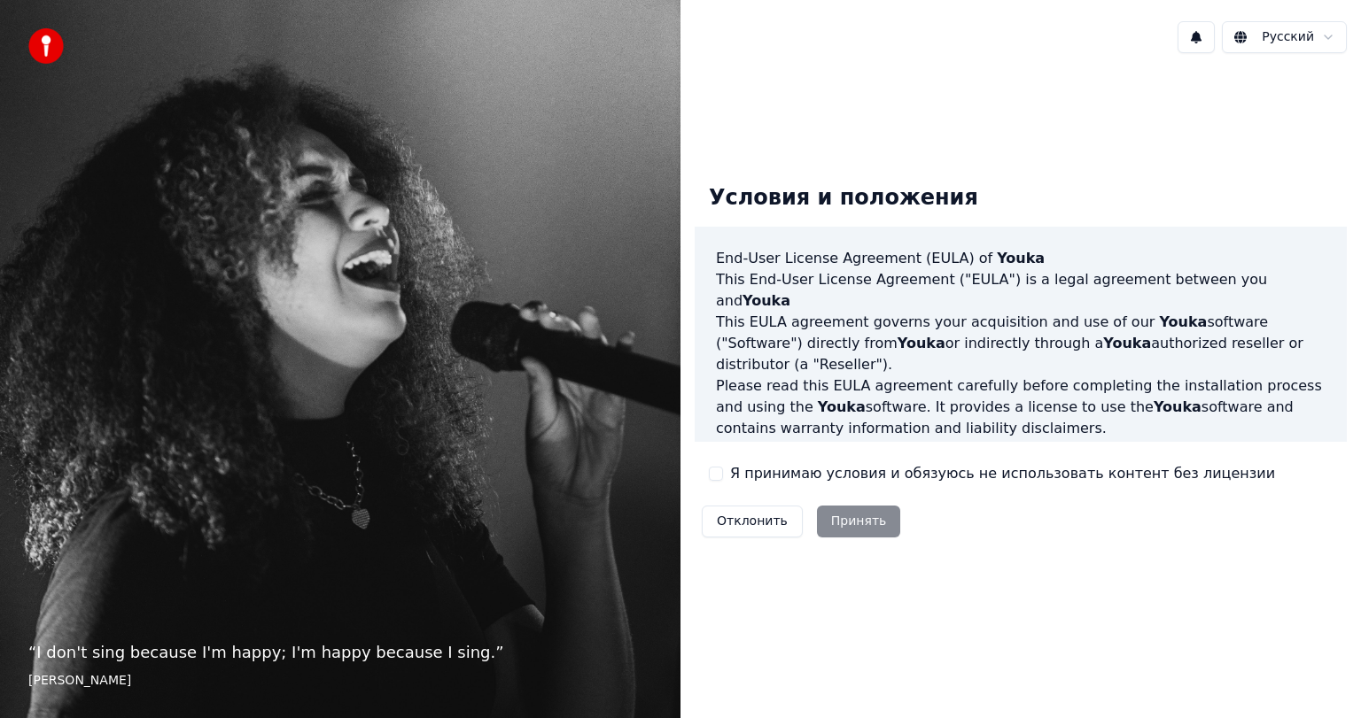 The image size is (1361, 718). What do you see at coordinates (843, 198) in the screenshot?
I see `div: Условия и положения` at bounding box center [843, 198].